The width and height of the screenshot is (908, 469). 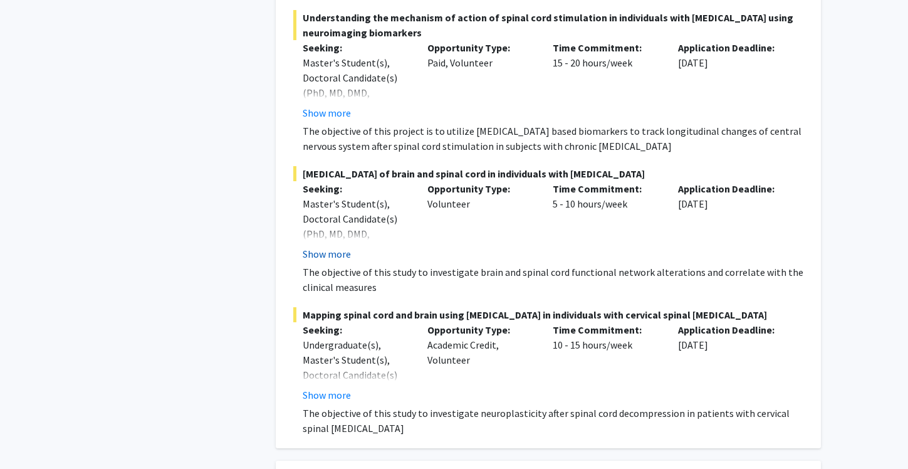 I want to click on div: Undergraduate(s), Master's Student(s), Doctoral Candidate(s) (PhD, MD, DMD, PharmD, etc.), Medica..., so click(x=356, y=390).